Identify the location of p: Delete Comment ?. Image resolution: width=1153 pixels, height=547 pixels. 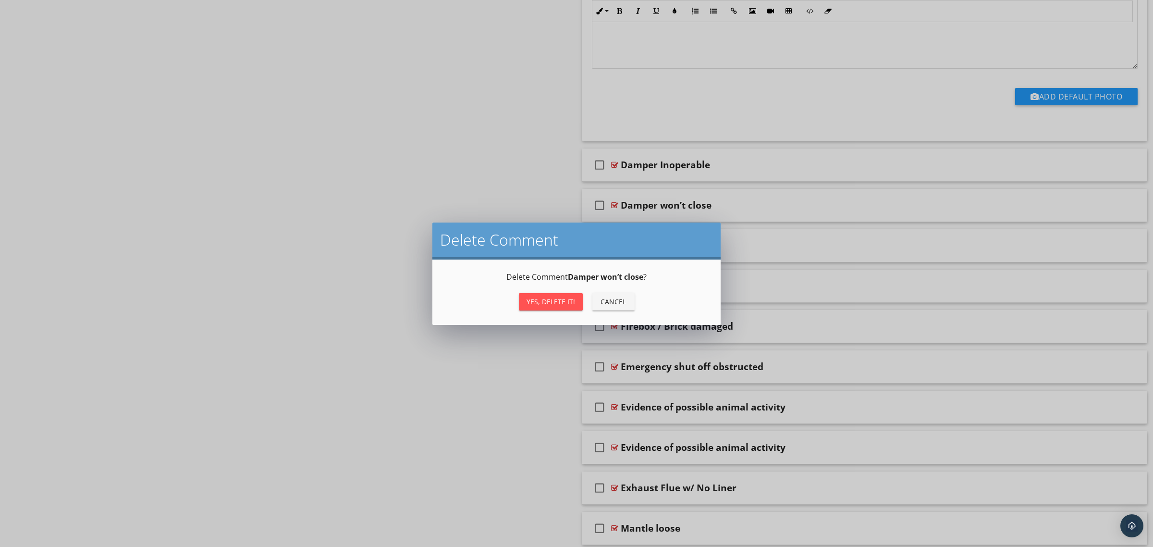
(576, 277).